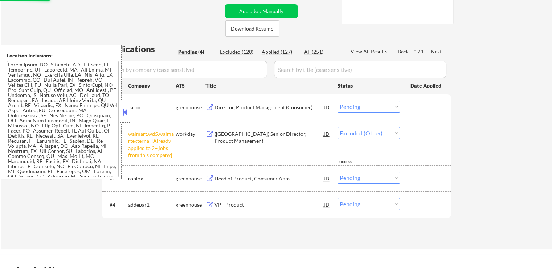 The width and height of the screenshot is (552, 268). Describe the element at coordinates (152, 178) in the screenshot. I see `div: roblox` at that location.